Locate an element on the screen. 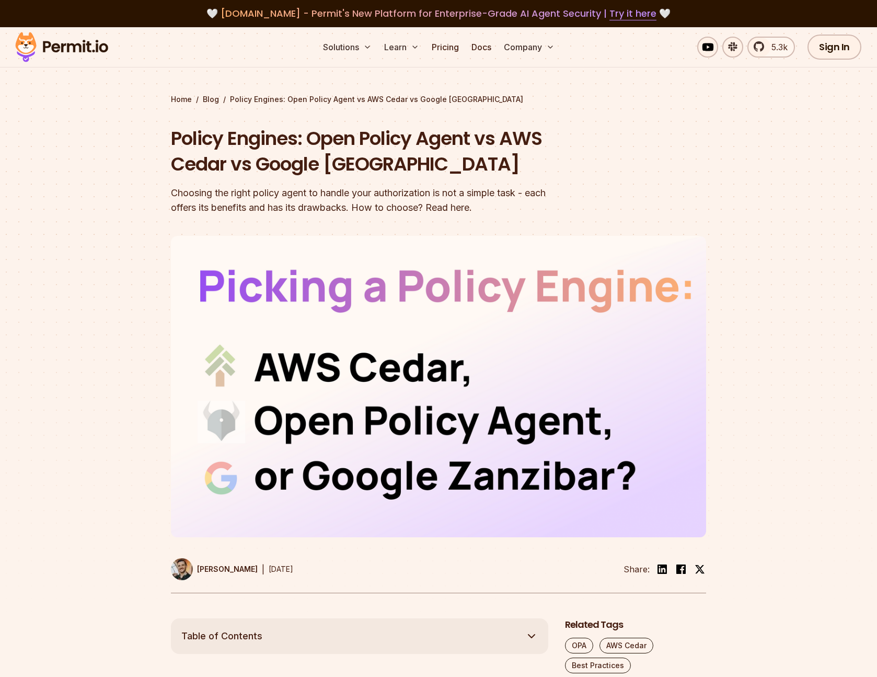 This screenshot has width=877, height=677. a: Pricing is located at coordinates (445, 47).